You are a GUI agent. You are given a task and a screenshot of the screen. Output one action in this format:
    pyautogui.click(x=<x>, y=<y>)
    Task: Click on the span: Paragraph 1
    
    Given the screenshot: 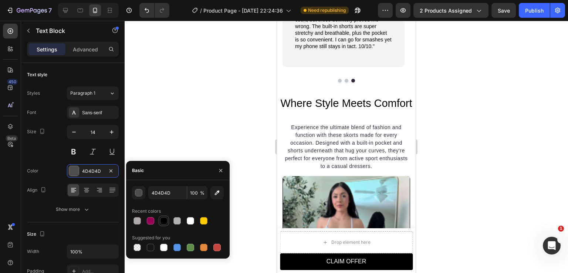 What is the action you would take?
    pyautogui.click(x=83, y=93)
    